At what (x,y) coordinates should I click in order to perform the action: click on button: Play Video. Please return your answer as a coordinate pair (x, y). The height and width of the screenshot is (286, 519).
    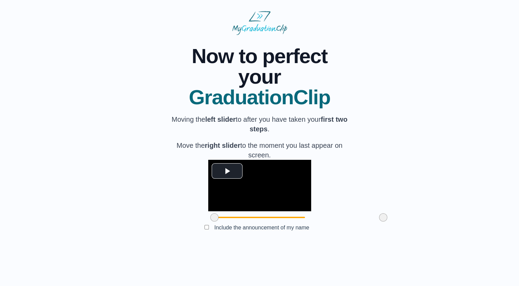
    Looking at the image, I should click on (227, 171).